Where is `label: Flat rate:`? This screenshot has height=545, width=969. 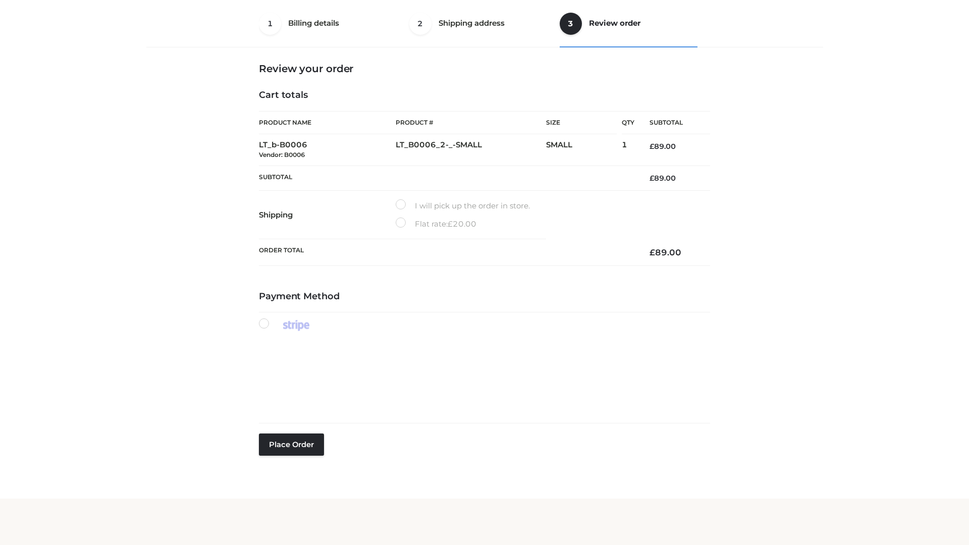
label: Flat rate: is located at coordinates (436, 224).